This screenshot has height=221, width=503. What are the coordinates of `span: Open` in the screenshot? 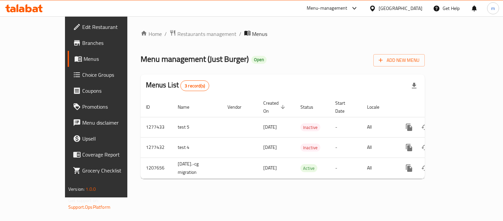 It's located at (259, 59).